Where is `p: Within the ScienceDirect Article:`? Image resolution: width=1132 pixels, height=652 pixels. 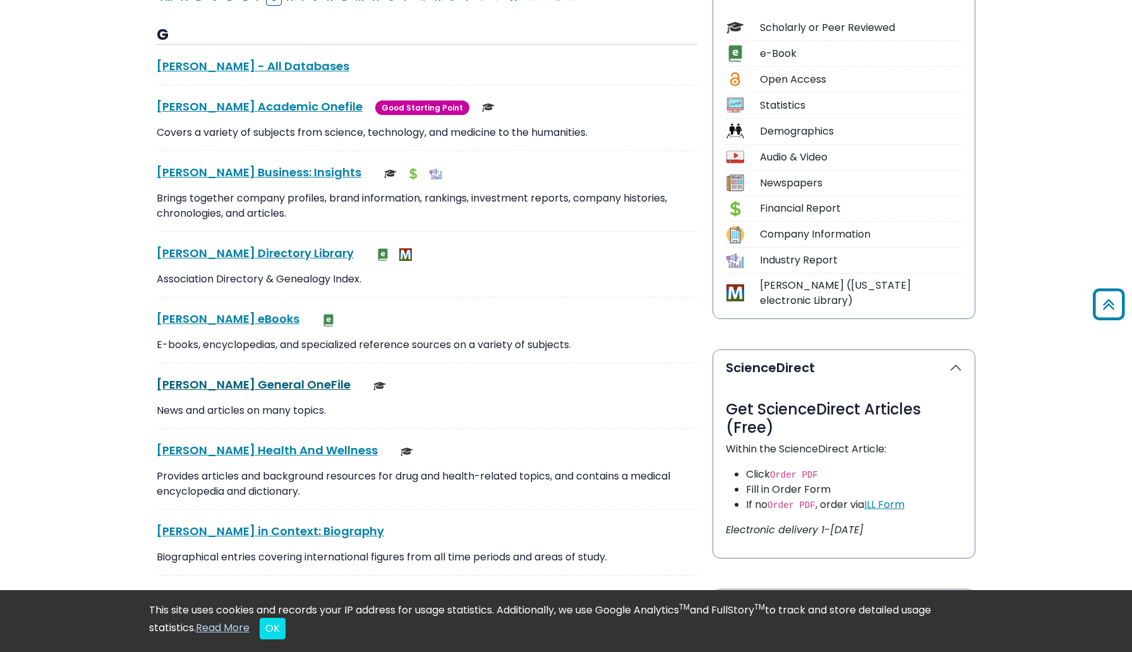 p: Within the ScienceDirect Article: is located at coordinates (844, 449).